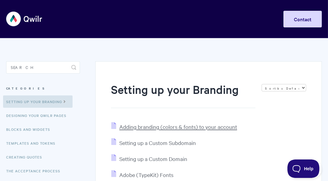 The image size is (328, 181). I want to click on h1: Setting up your Branding, so click(183, 95).